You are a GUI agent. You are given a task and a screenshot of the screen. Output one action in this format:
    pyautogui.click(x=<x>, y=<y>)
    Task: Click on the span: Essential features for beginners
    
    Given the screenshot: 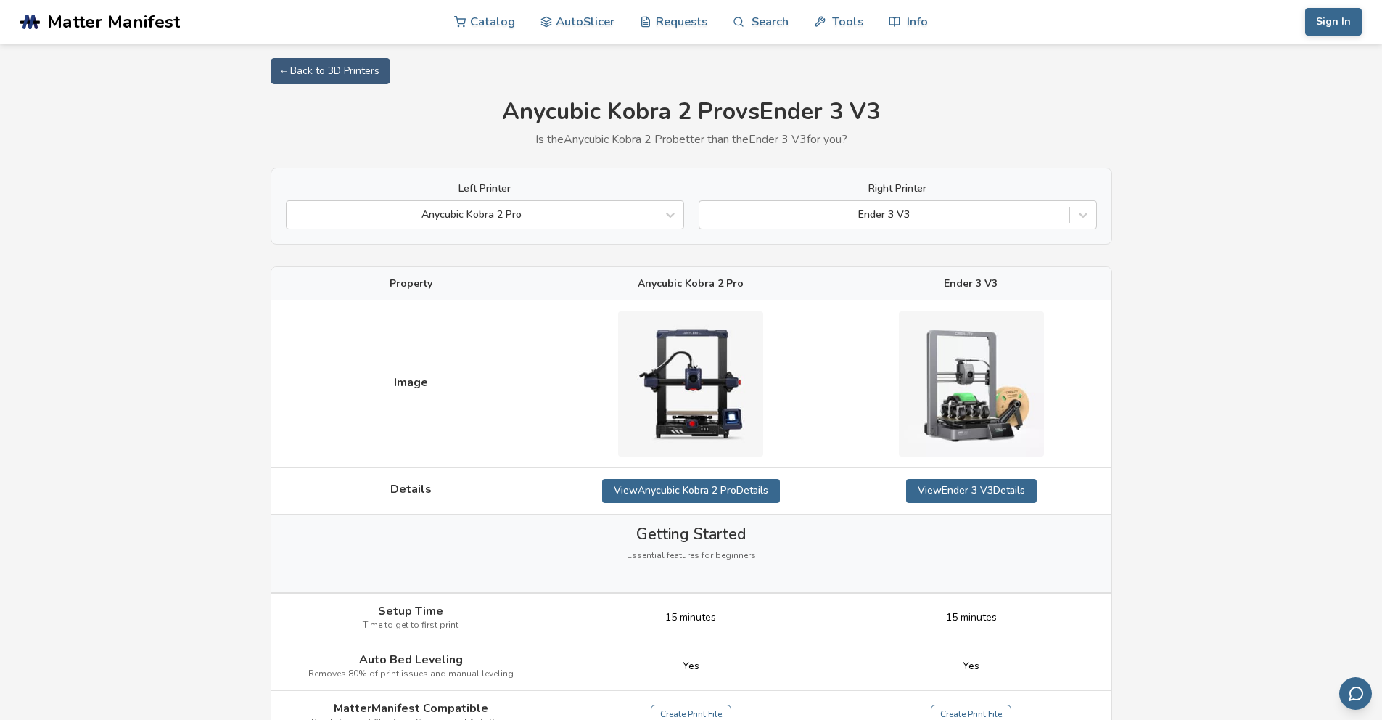 What is the action you would take?
    pyautogui.click(x=691, y=556)
    